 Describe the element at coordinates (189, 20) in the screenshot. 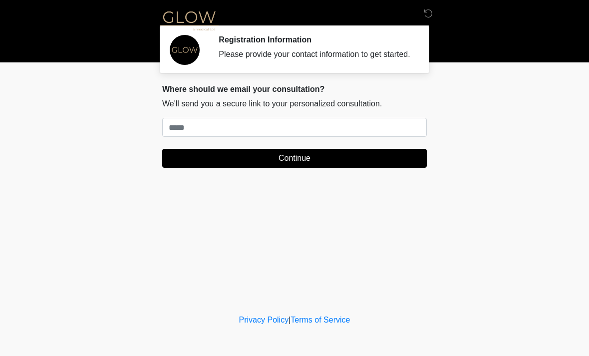

I see `img: Glow Medical Spa Logo` at that location.